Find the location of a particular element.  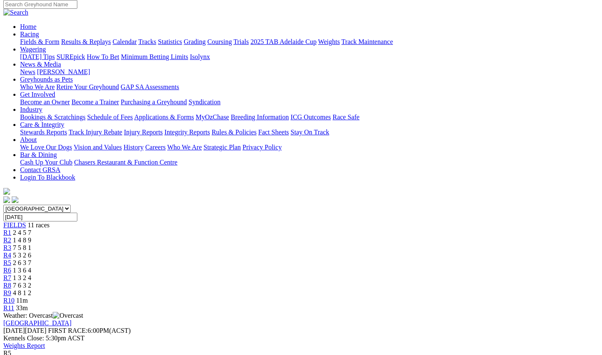

a: Racing is located at coordinates (29, 34).